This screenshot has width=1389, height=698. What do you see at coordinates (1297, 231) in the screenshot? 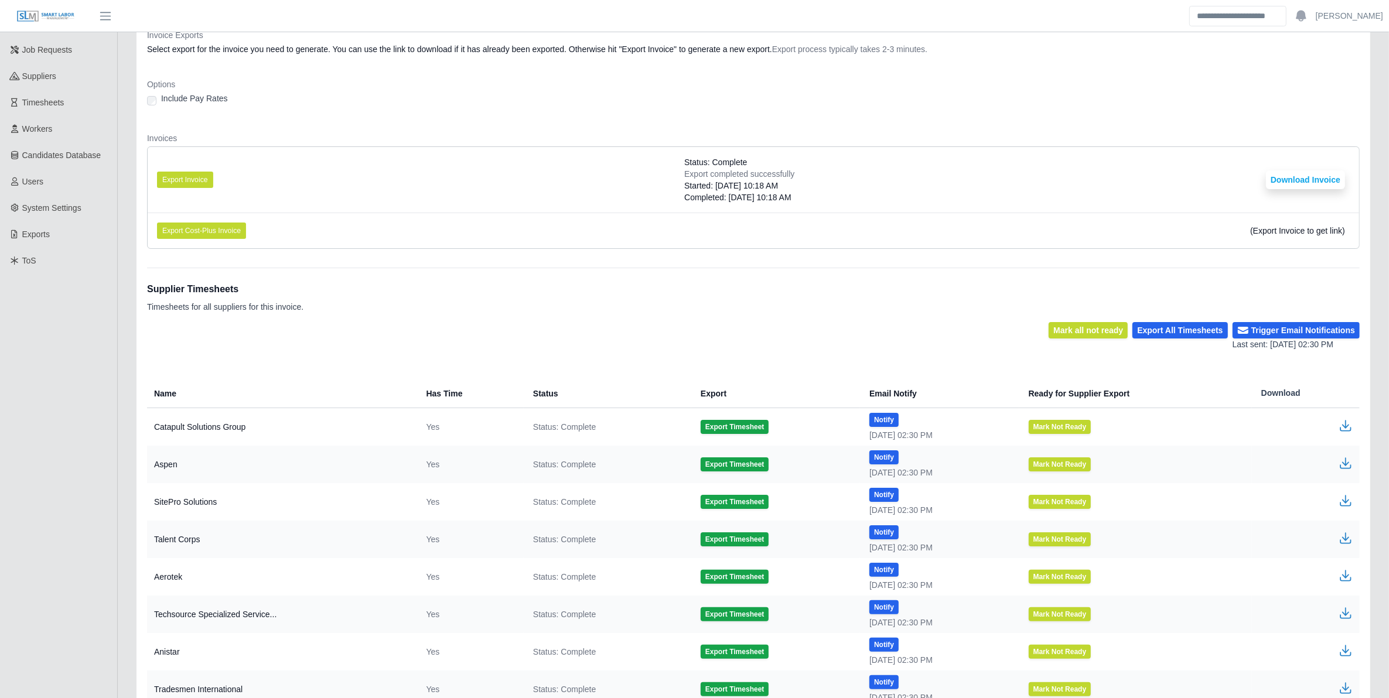
I see `span: (Export Invoice to get link)` at bounding box center [1297, 231].